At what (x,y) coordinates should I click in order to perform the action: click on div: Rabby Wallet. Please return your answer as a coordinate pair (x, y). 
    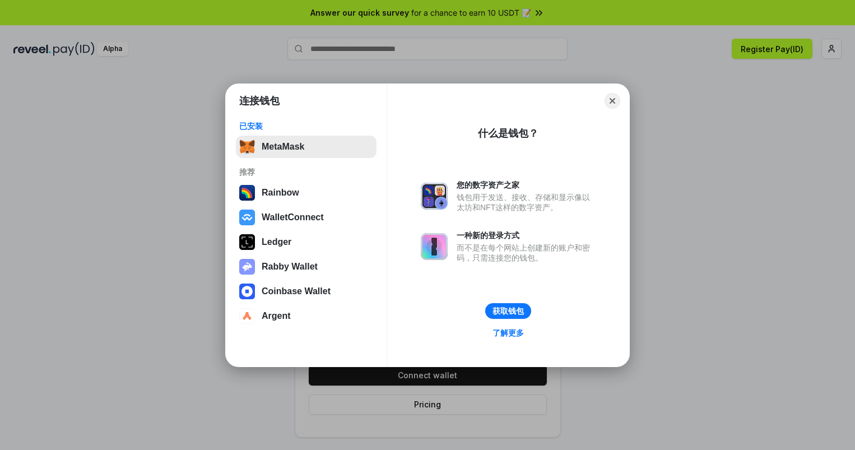
    Looking at the image, I should click on (290, 267).